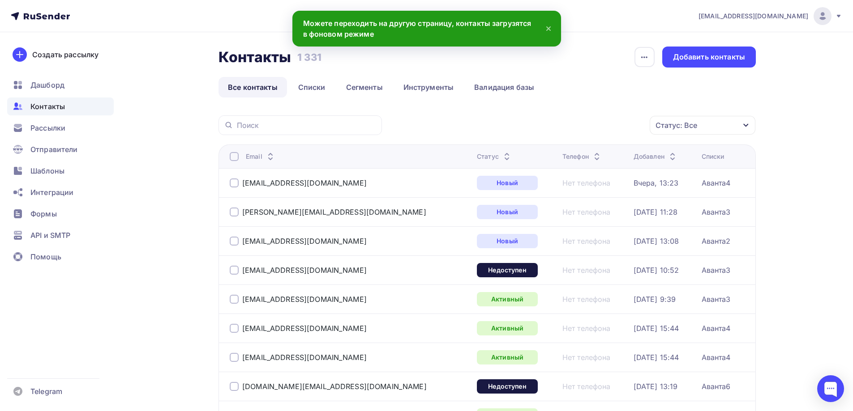 The image size is (853, 411). I want to click on div: Телефон, so click(582, 157).